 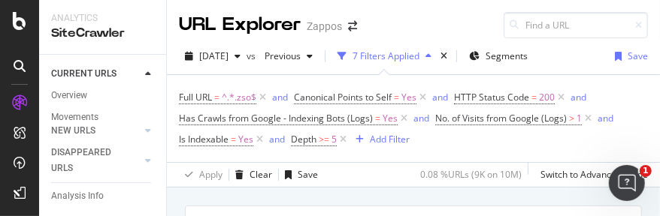 What do you see at coordinates (103, 95) in the screenshot?
I see `a: Overview` at bounding box center [103, 95].